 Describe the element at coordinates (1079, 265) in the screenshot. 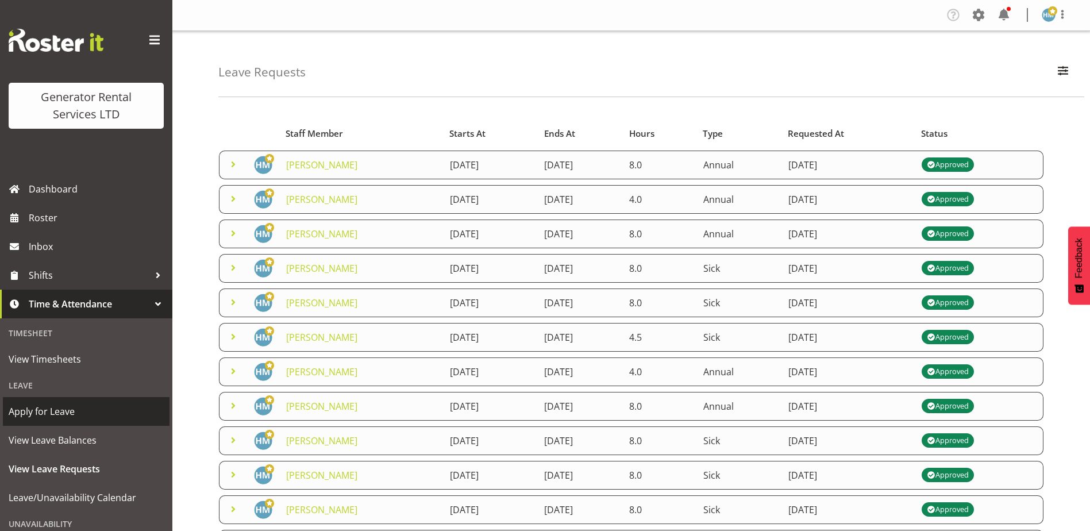

I see `button: Feedback - Show survey` at that location.